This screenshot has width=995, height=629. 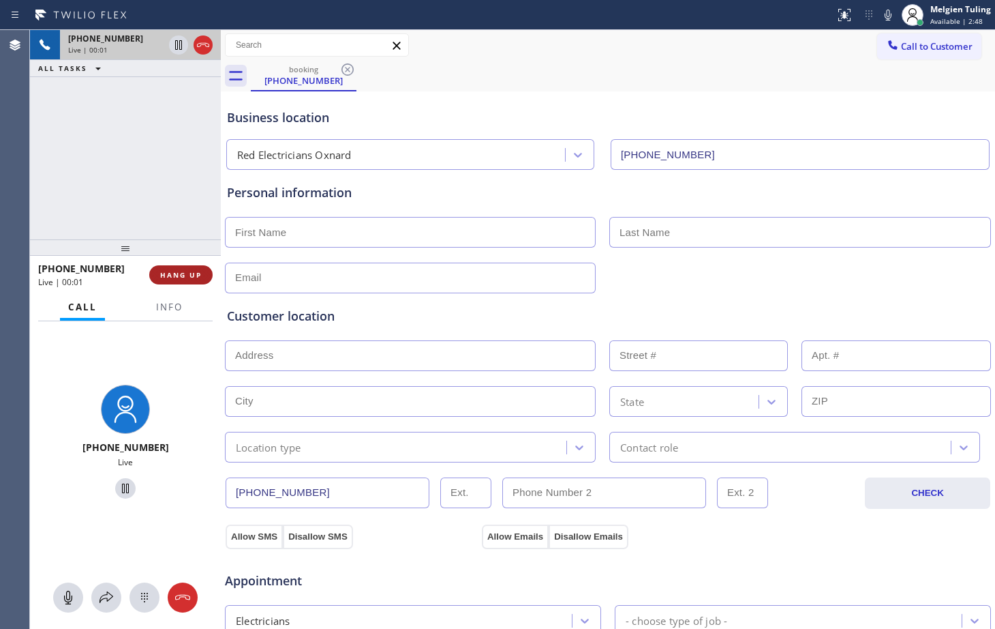 What do you see at coordinates (303, 75) in the screenshot?
I see `div: (304) 486-8349` at bounding box center [303, 75].